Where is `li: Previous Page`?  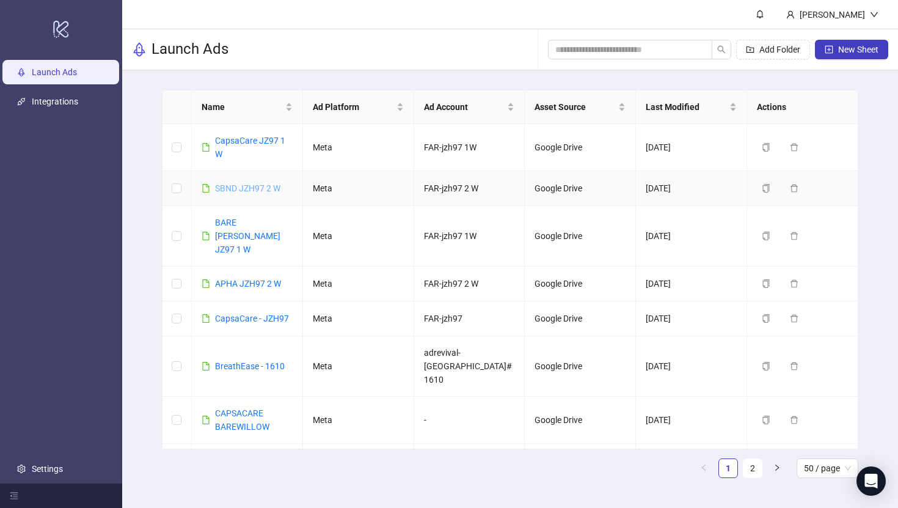 li: Previous Page is located at coordinates (704, 468).